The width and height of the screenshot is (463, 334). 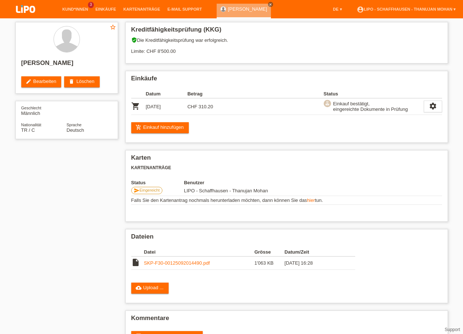 What do you see at coordinates (29, 81) in the screenshot?
I see `i: edit` at bounding box center [29, 81].